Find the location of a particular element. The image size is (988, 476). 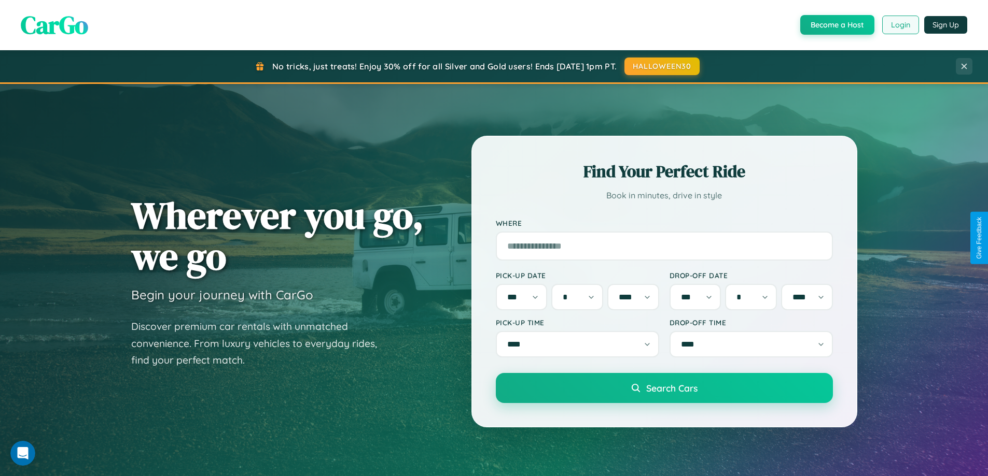

label: Drop-off Date is located at coordinates (751, 275).